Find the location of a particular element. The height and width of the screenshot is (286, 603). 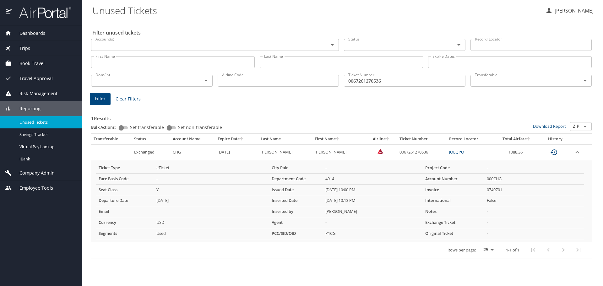

th: PCC/SID/OID is located at coordinates (296, 234).